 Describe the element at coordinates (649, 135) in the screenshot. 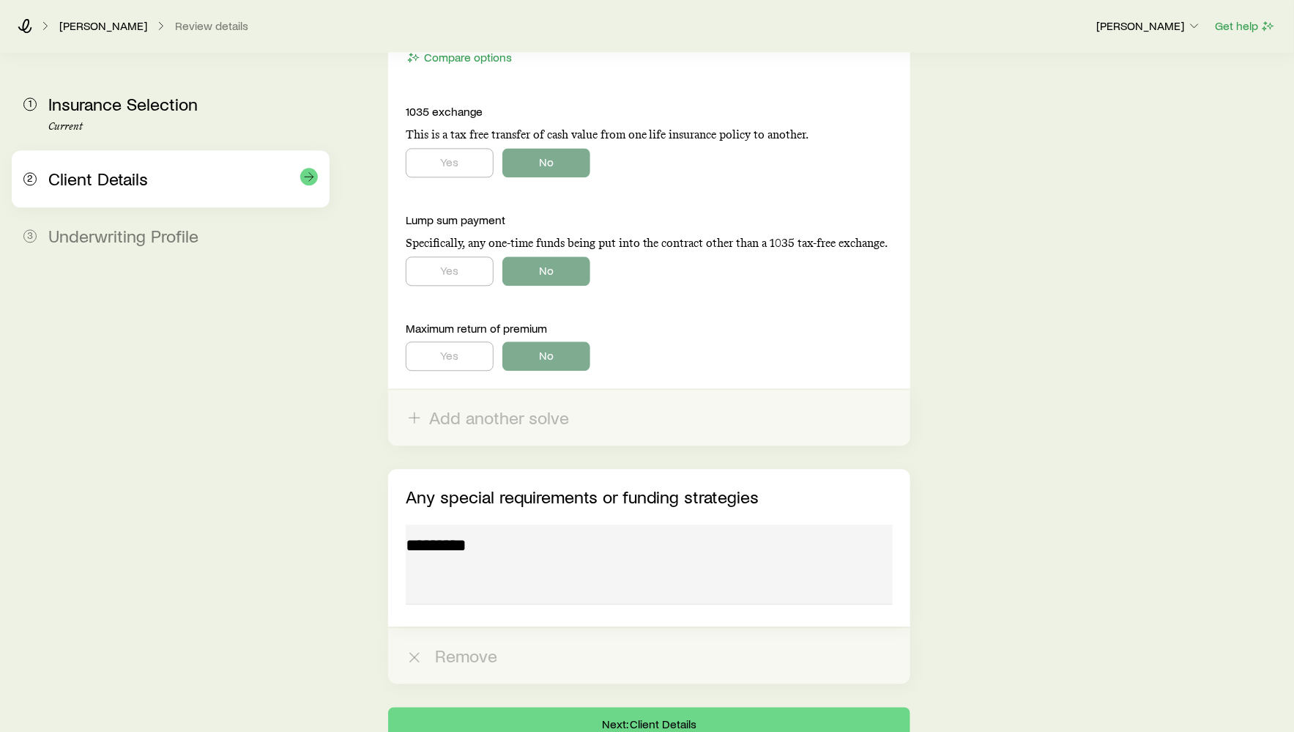

I see `p: This is a tax free transfer of cash value from one life insurance policy to another.` at that location.